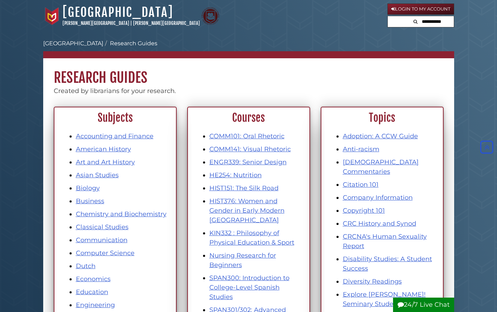 The image size is (497, 312). What do you see at coordinates (387, 264) in the screenshot?
I see `a: Disability Studies: A Student Success` at bounding box center [387, 264].